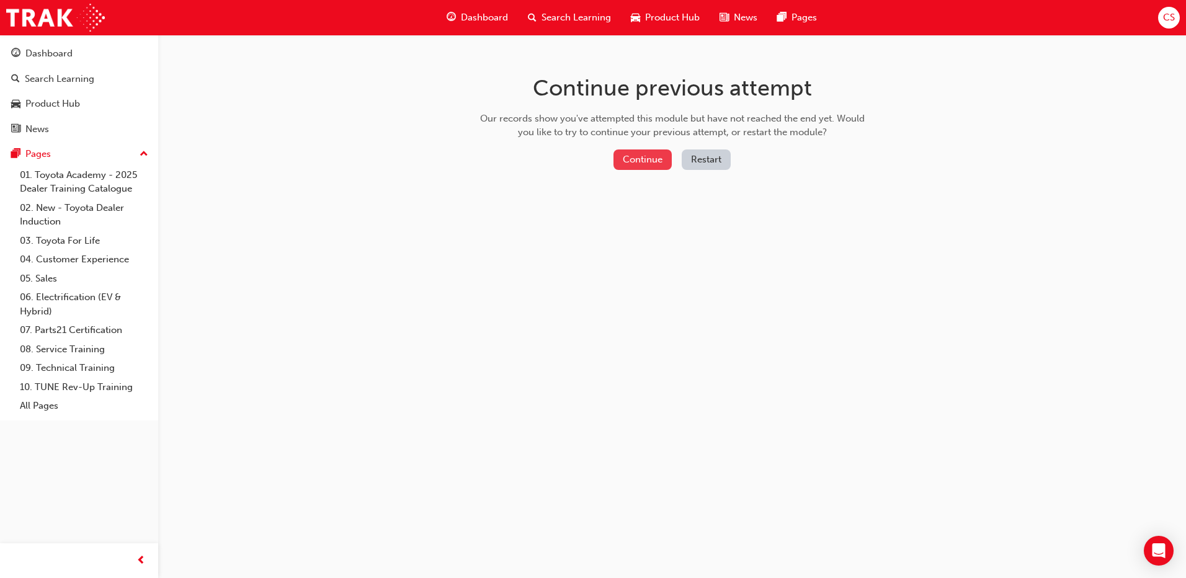 Image resolution: width=1186 pixels, height=578 pixels. I want to click on a: All Pages, so click(84, 406).